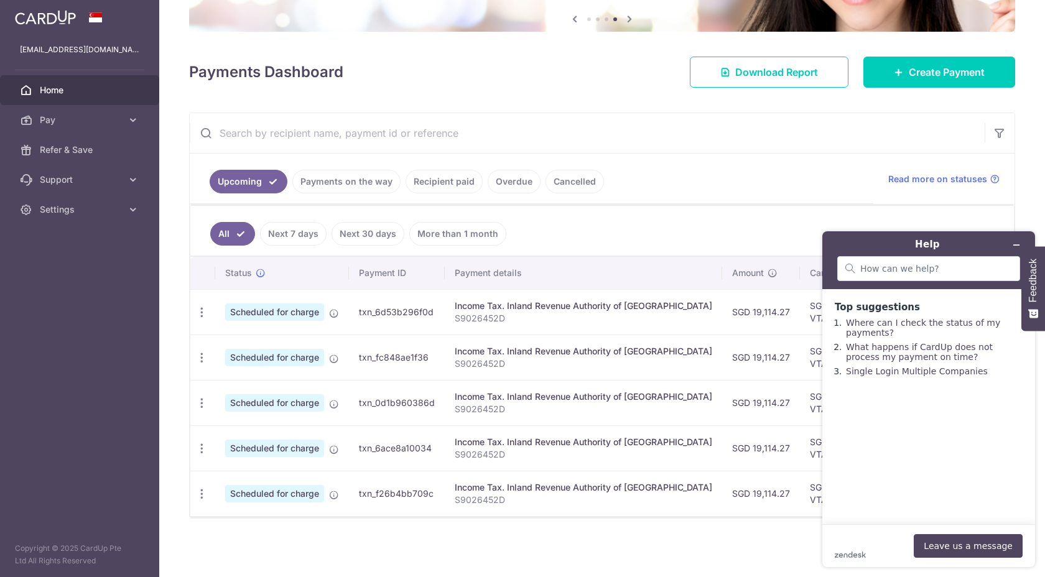  Describe the element at coordinates (368, 234) in the screenshot. I see `a: Next 30 days` at that location.